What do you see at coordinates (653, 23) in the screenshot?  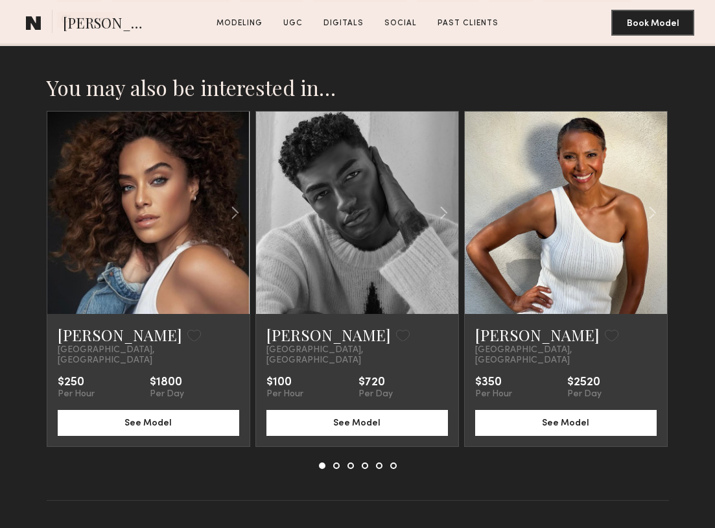 I see `button: Book Model` at bounding box center [653, 23].